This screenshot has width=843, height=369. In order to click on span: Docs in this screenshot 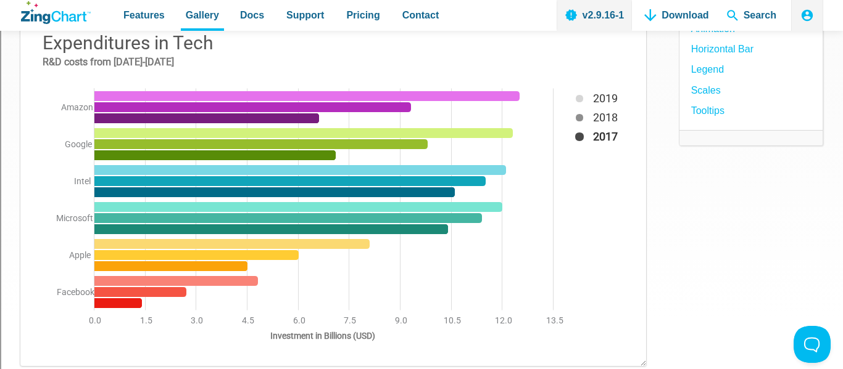, I will do `click(252, 15)`.